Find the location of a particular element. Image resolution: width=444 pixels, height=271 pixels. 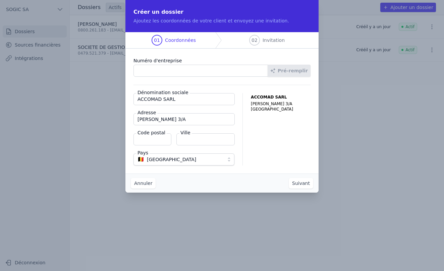

h2: Créer un dossier is located at coordinates (222, 12).